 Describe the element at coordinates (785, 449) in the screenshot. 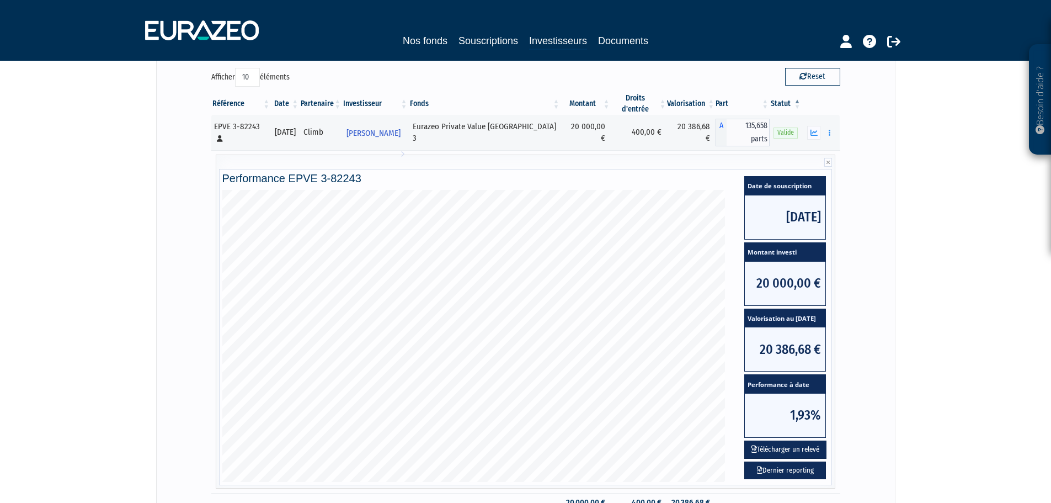

I see `button: Télécharger un relevé` at that location.